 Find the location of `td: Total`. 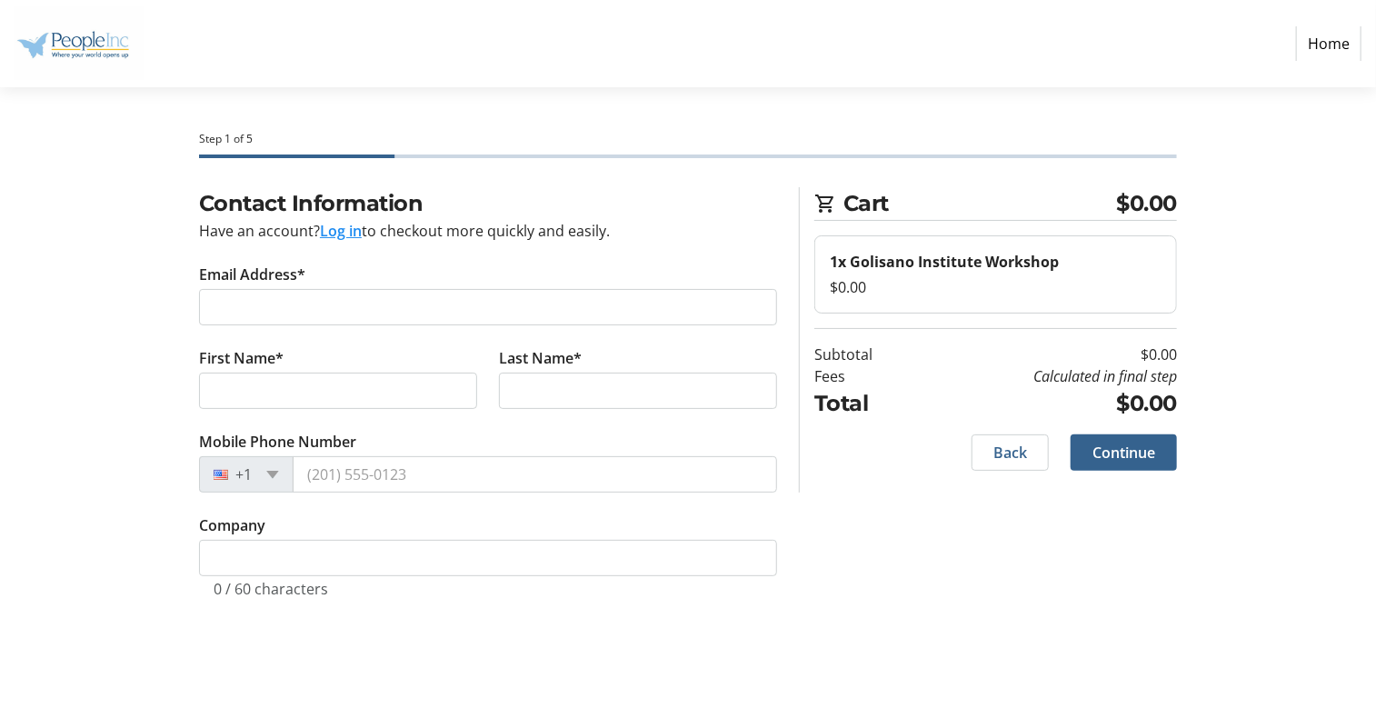

td: Total is located at coordinates (866, 404).